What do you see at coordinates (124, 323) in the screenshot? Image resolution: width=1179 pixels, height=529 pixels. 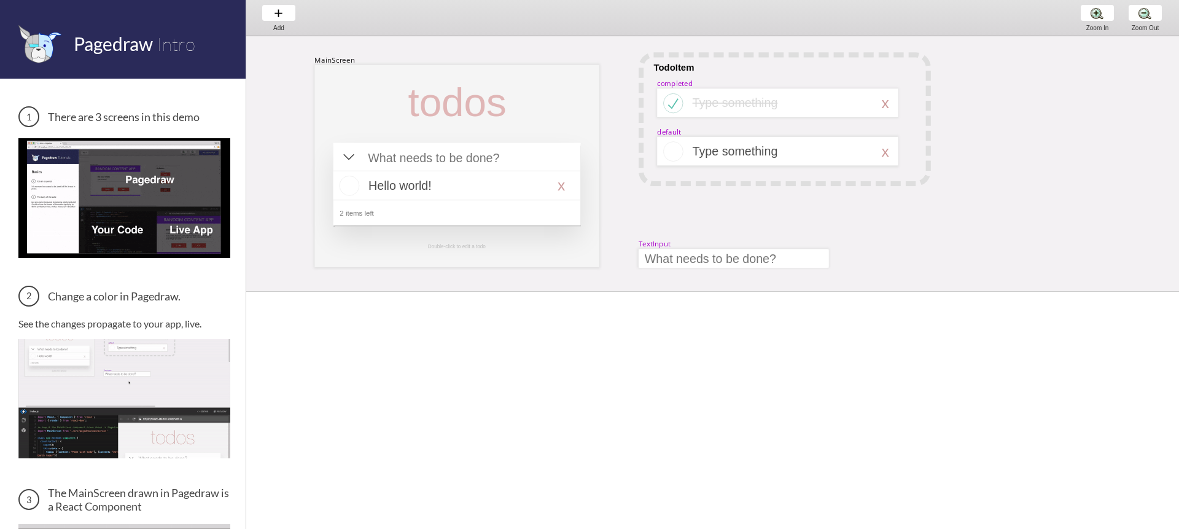 I see `p: See the changes propagate to your app, live.` at bounding box center [124, 323].